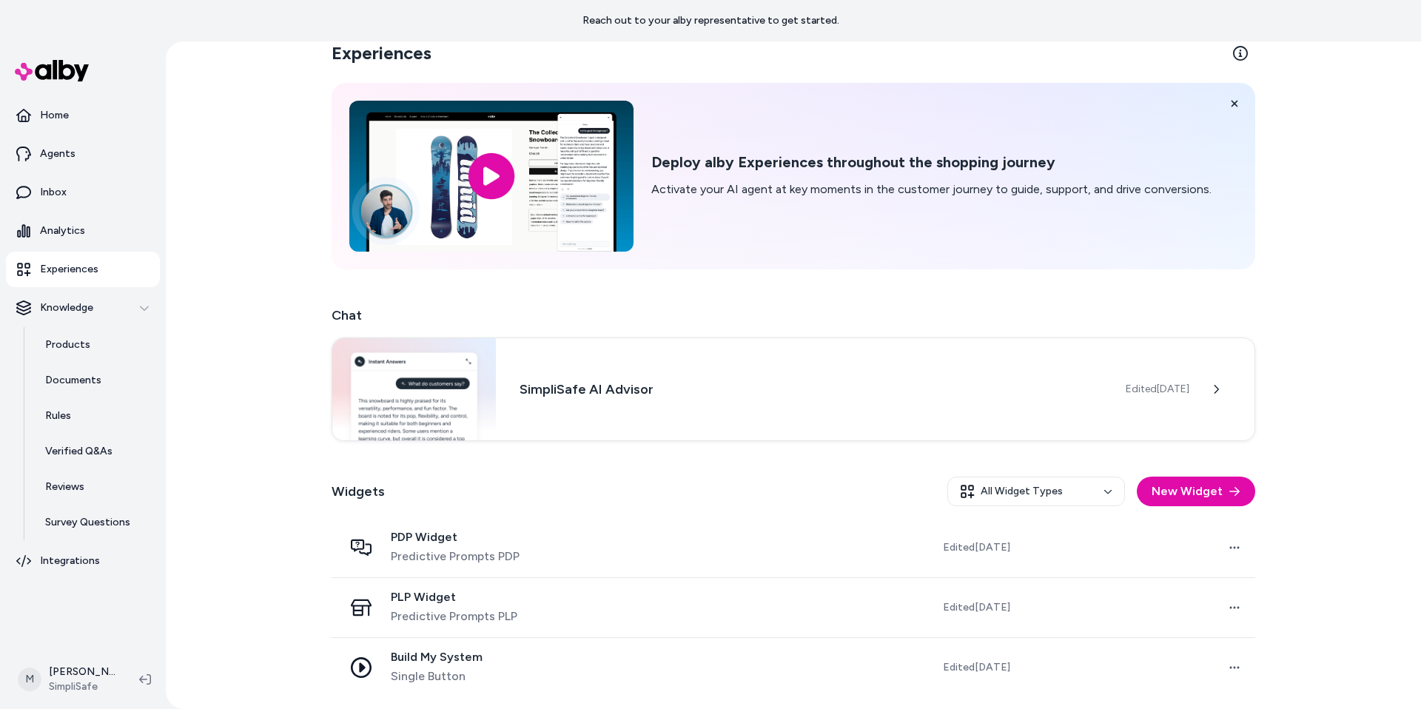 This screenshot has height=709, width=1421. I want to click on p: Reach out to your alby representative to get started., so click(710, 21).